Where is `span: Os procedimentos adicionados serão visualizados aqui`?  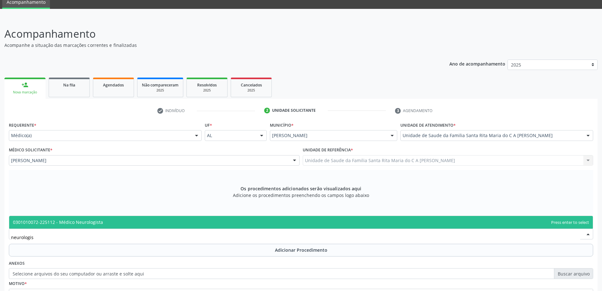
span: Os procedimentos adicionados serão visualizados aqui is located at coordinates (301, 188).